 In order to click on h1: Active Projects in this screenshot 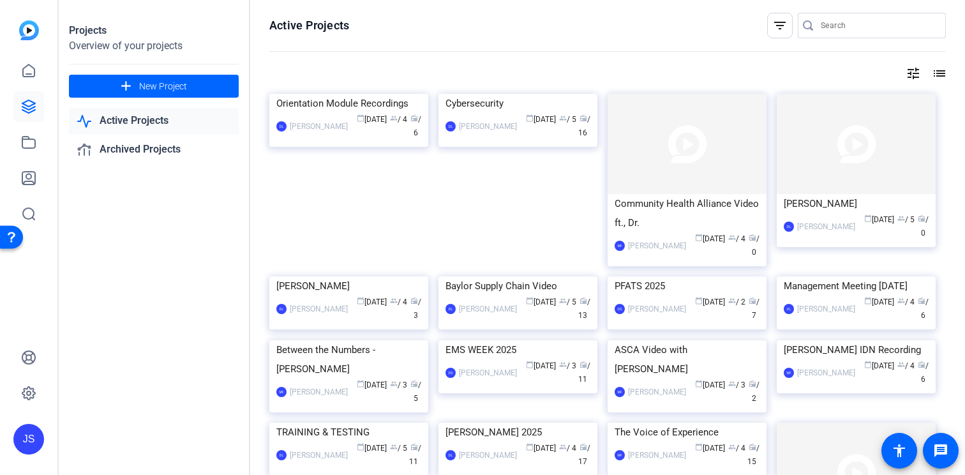, I will do `click(309, 26)`.